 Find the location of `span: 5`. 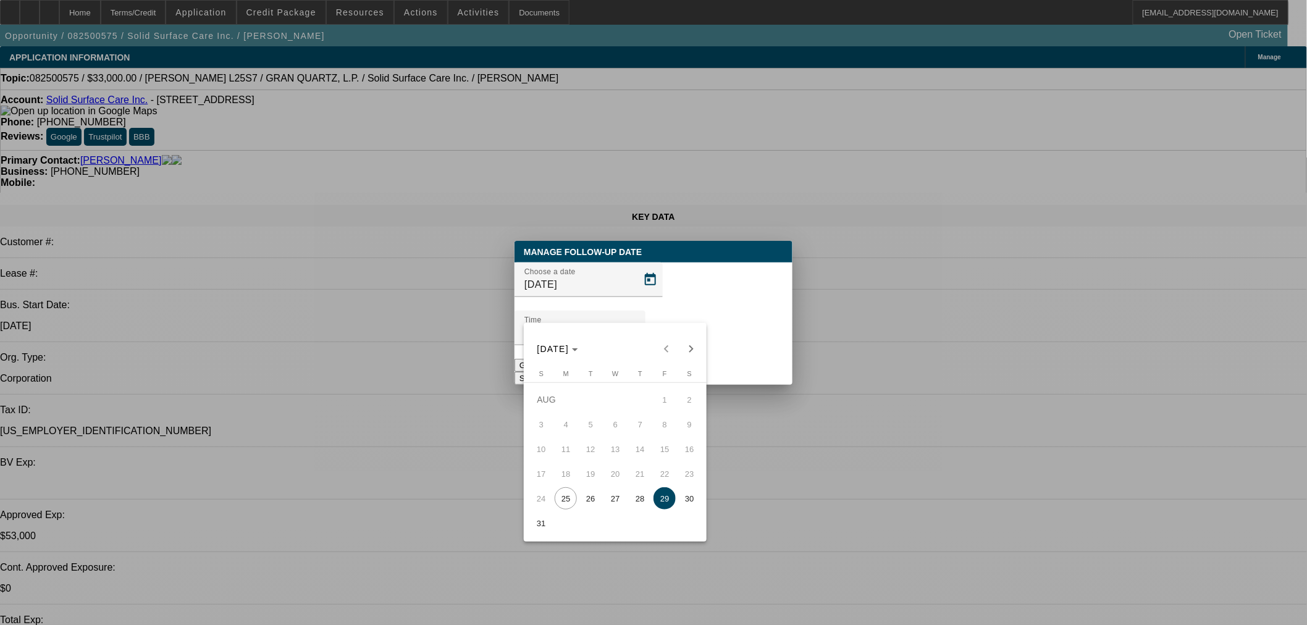

span: 5 is located at coordinates (591, 424).